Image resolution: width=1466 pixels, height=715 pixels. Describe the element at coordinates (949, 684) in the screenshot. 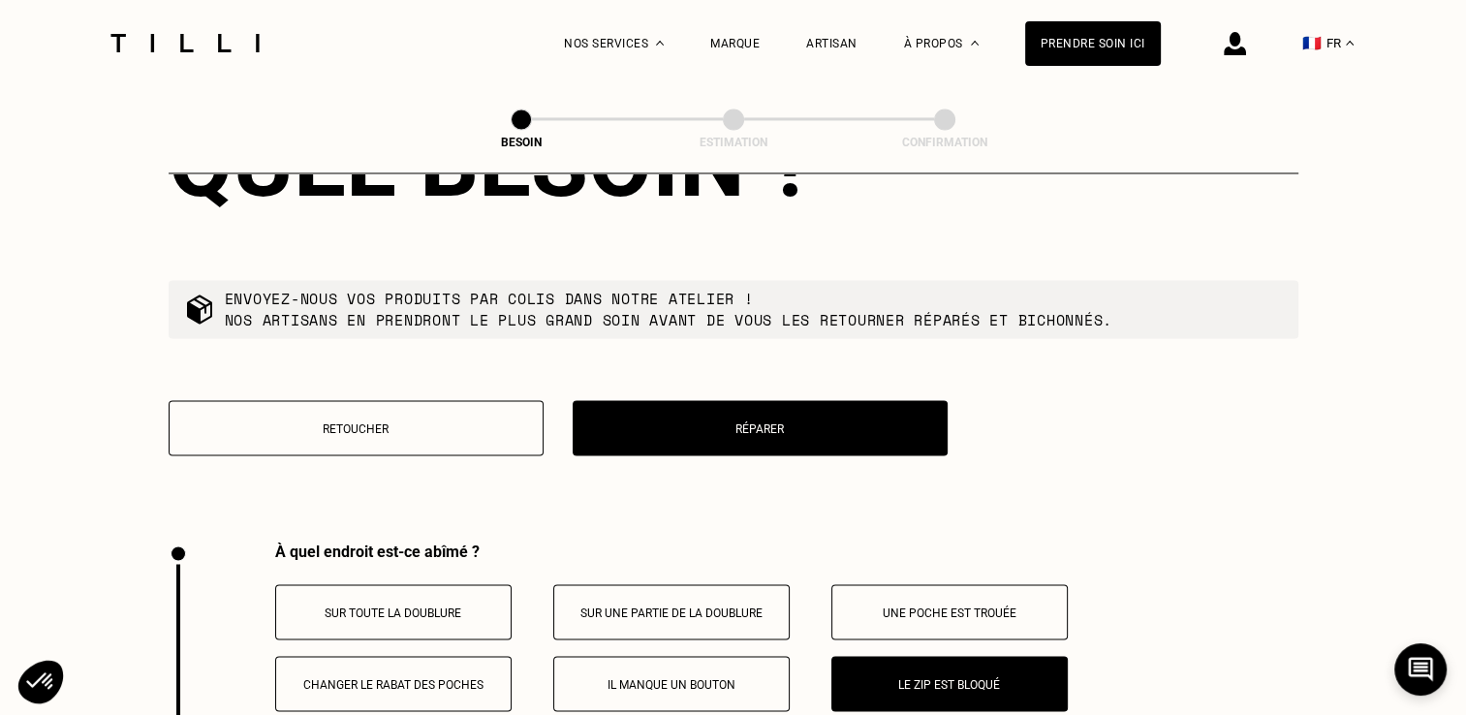

I see `p: Le zip est bloqué` at that location.